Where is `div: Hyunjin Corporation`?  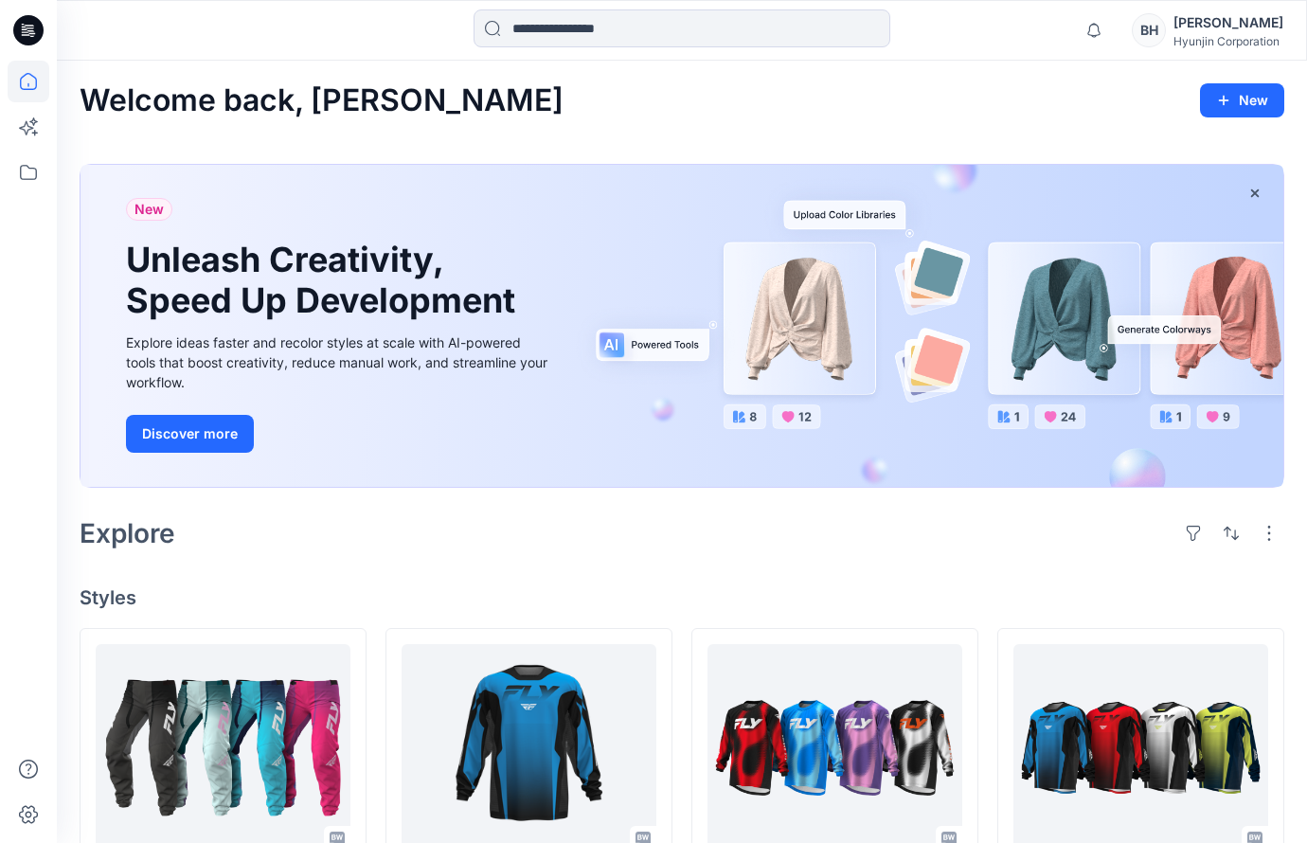 div: Hyunjin Corporation is located at coordinates (1228, 41).